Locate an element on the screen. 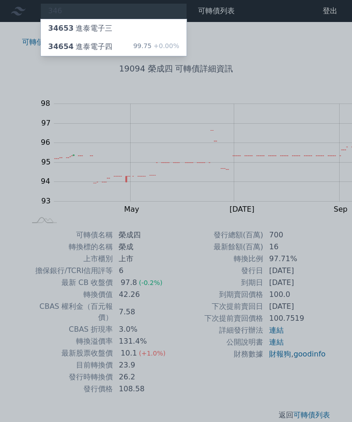 This screenshot has height=422, width=352. span: 34654 is located at coordinates (61, 46).